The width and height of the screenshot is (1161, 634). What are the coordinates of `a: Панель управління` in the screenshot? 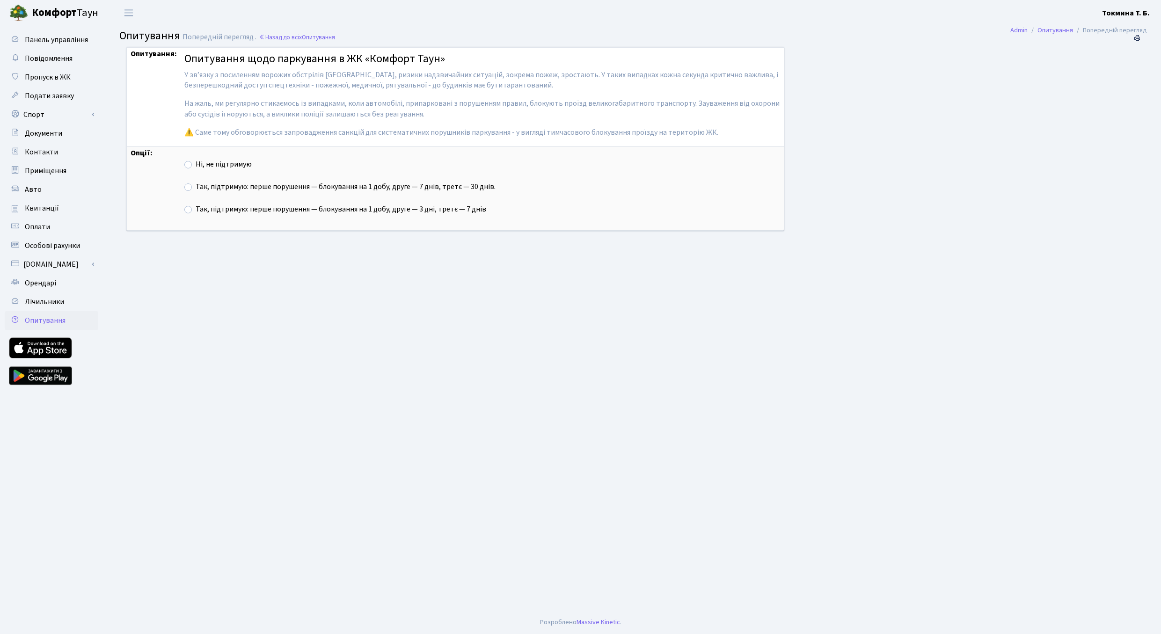 It's located at (51, 40).